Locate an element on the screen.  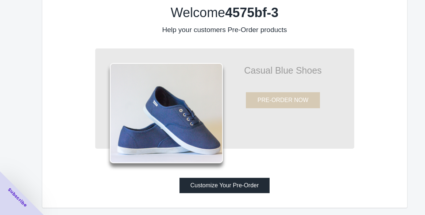
b: 4575bf-3 is located at coordinates (252, 12).